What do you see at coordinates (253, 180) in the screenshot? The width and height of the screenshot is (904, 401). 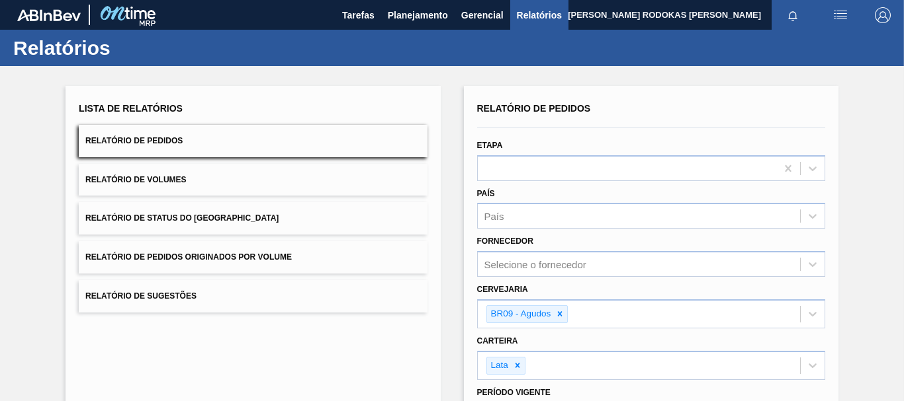 I see `button: Relatório de Volumes` at bounding box center [253, 180].